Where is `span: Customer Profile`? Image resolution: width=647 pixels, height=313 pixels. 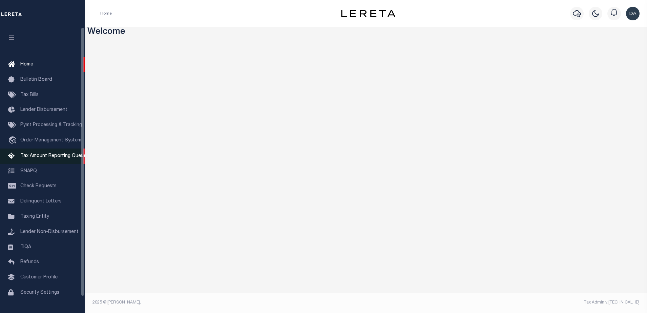
span: Customer Profile is located at coordinates (39, 277).